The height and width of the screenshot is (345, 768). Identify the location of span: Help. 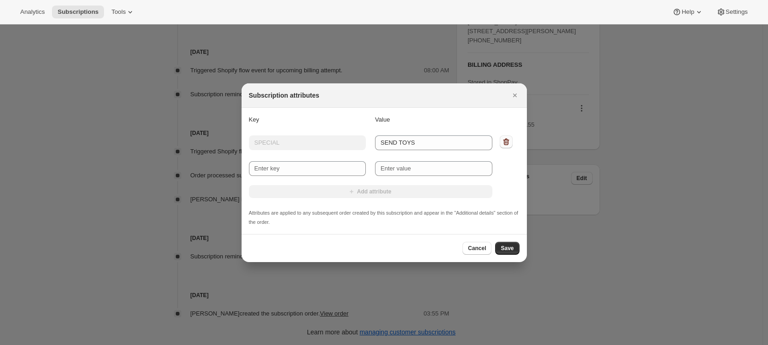
(688, 12).